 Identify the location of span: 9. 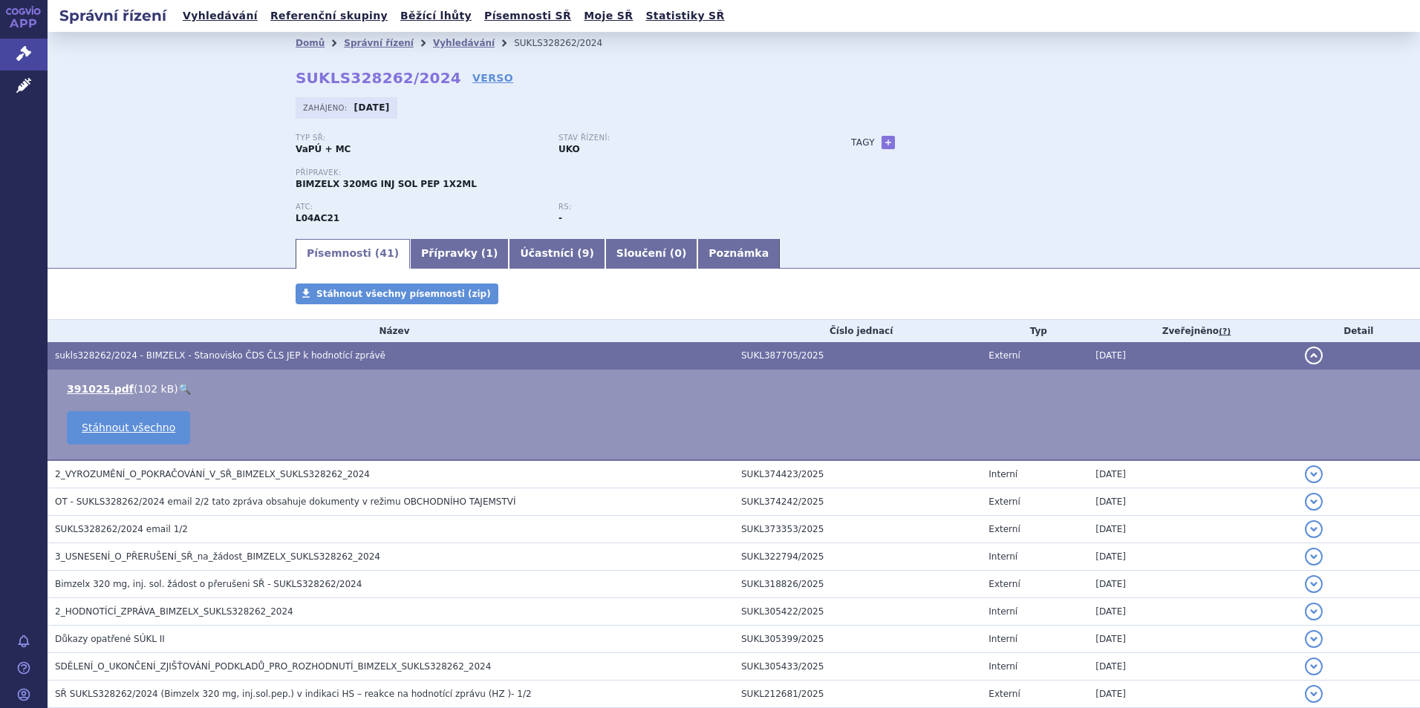
(586, 253).